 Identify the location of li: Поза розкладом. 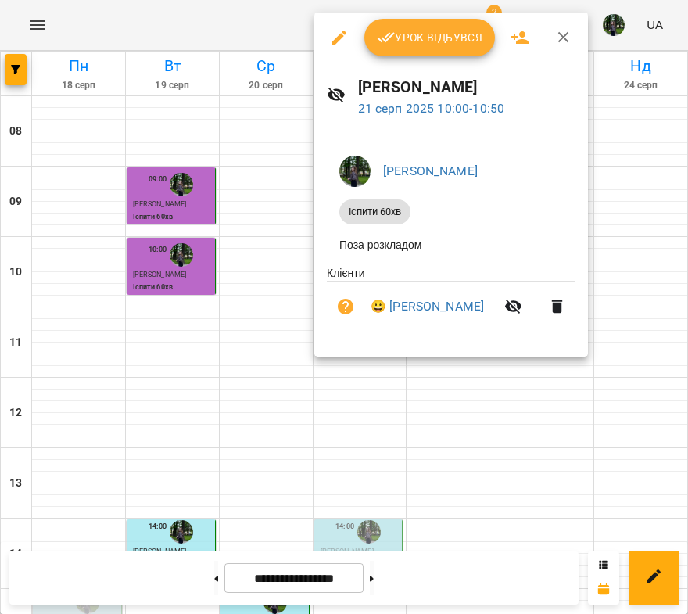
(451, 245).